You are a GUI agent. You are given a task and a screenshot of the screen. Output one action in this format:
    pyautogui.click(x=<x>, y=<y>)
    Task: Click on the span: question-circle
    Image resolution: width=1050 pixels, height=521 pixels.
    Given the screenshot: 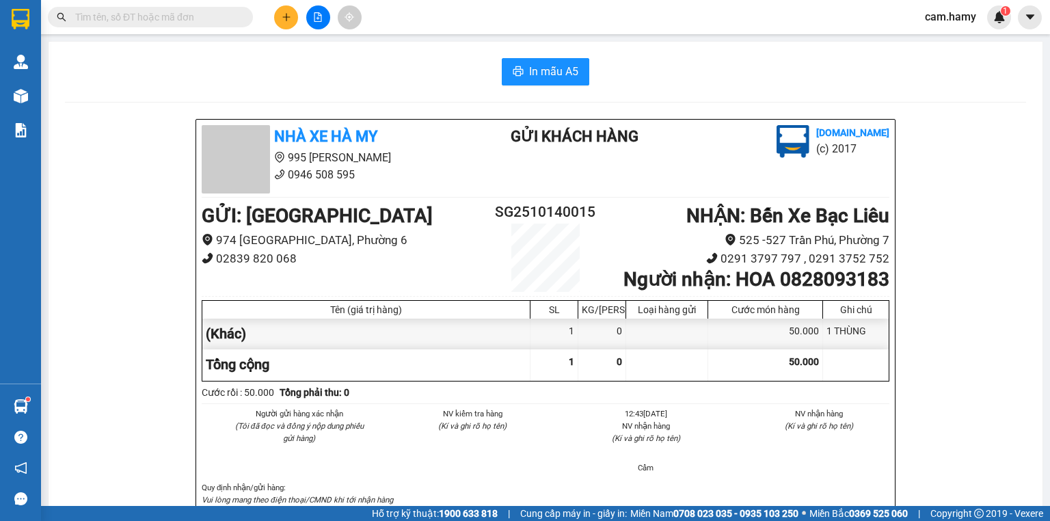 What is the action you would take?
    pyautogui.click(x=21, y=437)
    